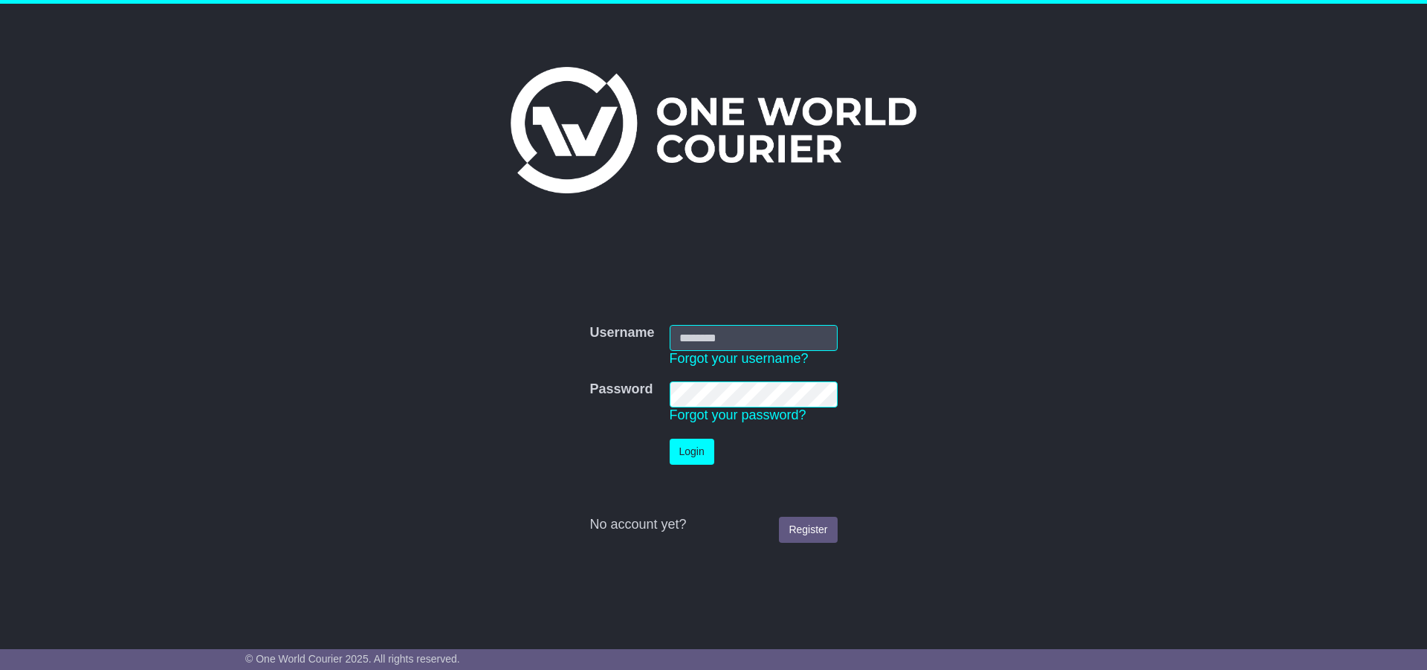 This screenshot has width=1427, height=670. Describe the element at coordinates (808, 529) in the screenshot. I see `a: Register` at that location.